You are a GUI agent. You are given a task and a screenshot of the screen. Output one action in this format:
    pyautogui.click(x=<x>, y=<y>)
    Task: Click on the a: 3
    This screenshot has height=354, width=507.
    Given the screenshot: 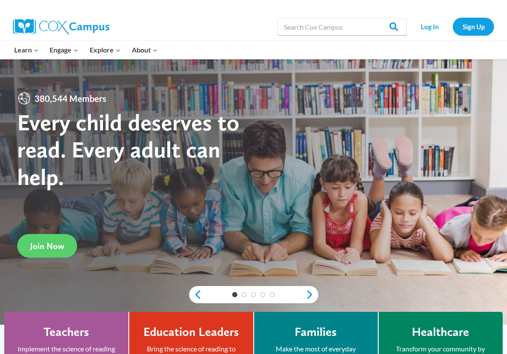 What is the action you would take?
    pyautogui.click(x=254, y=295)
    